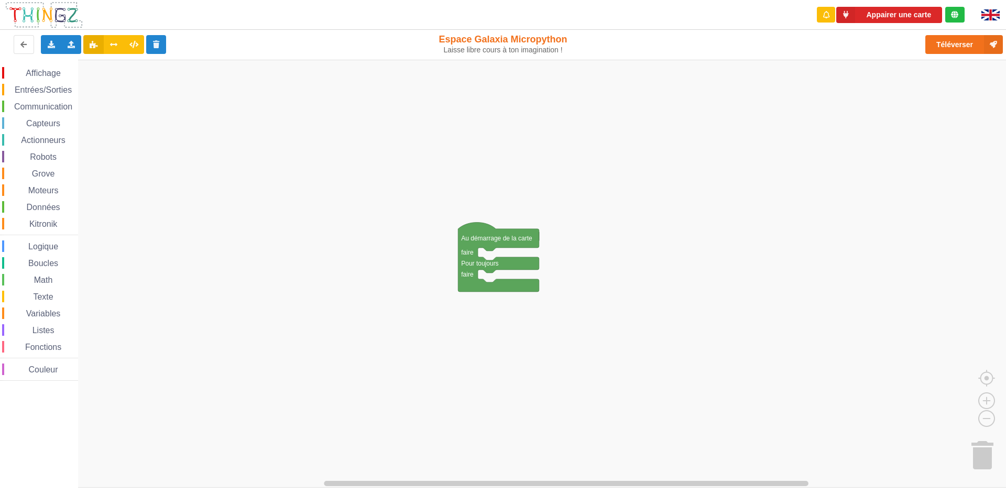 The height and width of the screenshot is (495, 1006). What do you see at coordinates (43, 347) in the screenshot?
I see `span: Fonctions` at bounding box center [43, 347].